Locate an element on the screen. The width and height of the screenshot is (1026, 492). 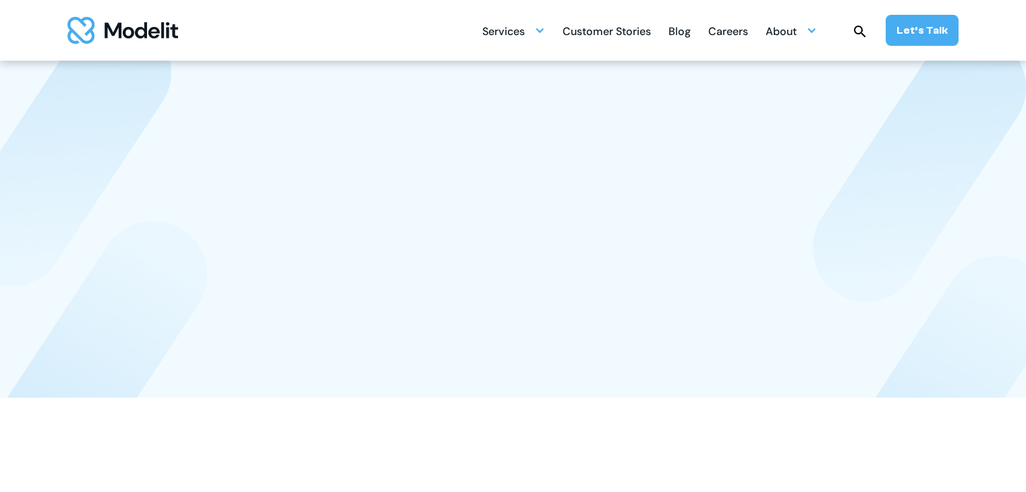
img: modelit logo is located at coordinates (123, 30).